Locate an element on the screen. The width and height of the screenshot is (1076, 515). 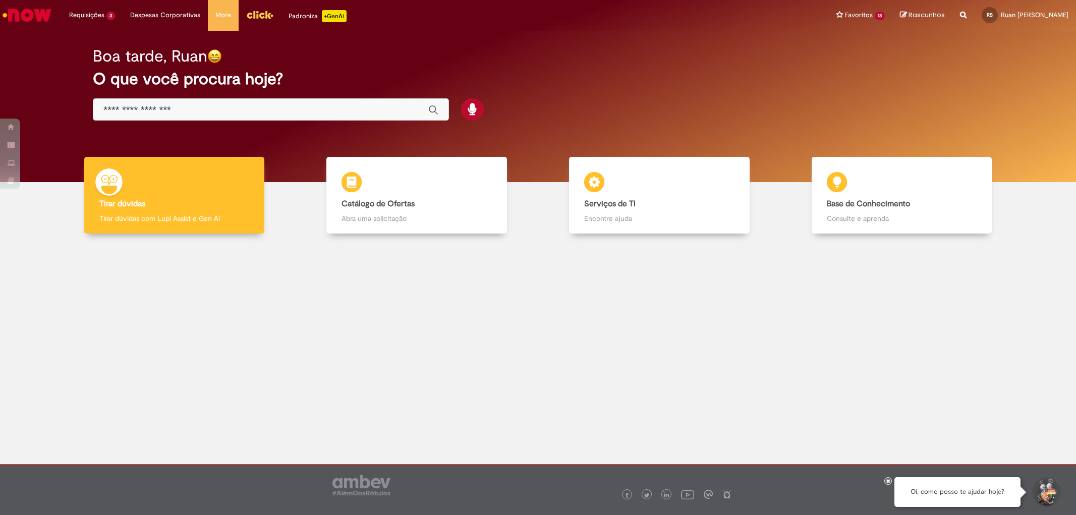
div: Oi, como posso te ajudar hoje? is located at coordinates (957, 492).